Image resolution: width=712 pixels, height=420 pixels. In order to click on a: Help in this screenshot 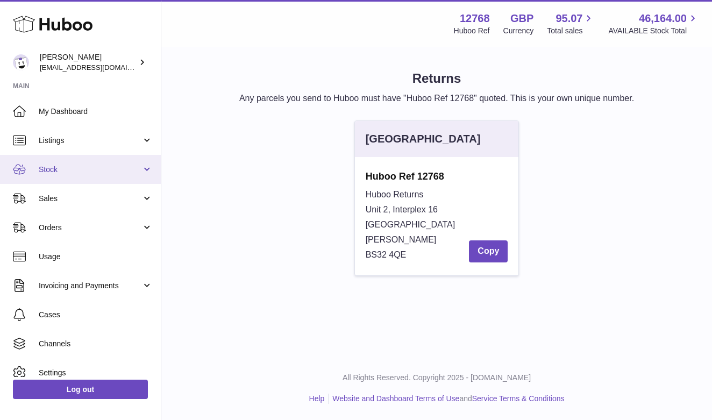, I will do `click(317, 399)`.